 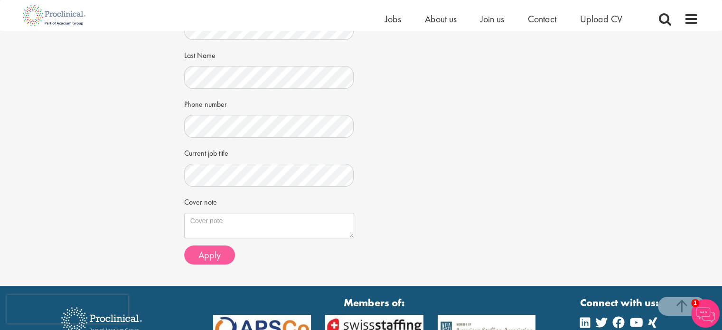 What do you see at coordinates (206, 152) in the screenshot?
I see `label: Current job title` at bounding box center [206, 152].